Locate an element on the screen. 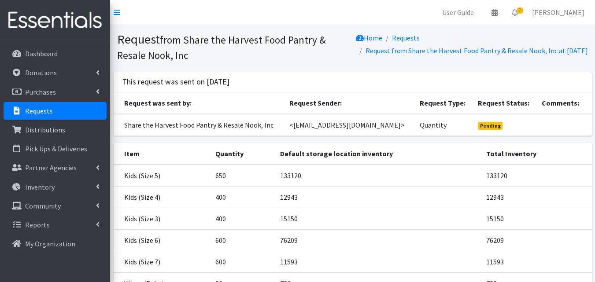  p: Community is located at coordinates (43, 206).